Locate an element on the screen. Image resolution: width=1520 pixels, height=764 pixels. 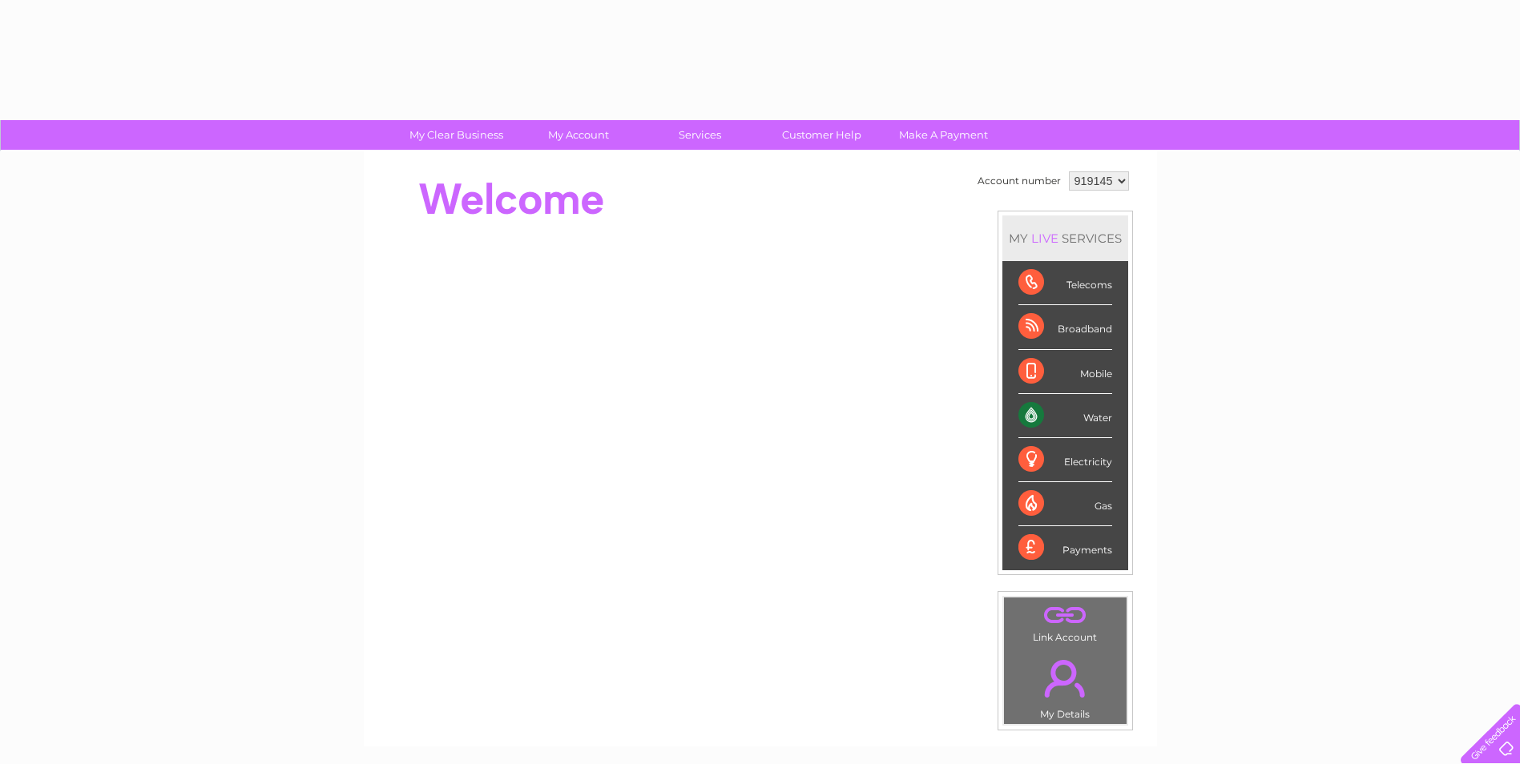
div: Broadband is located at coordinates (1065, 327).